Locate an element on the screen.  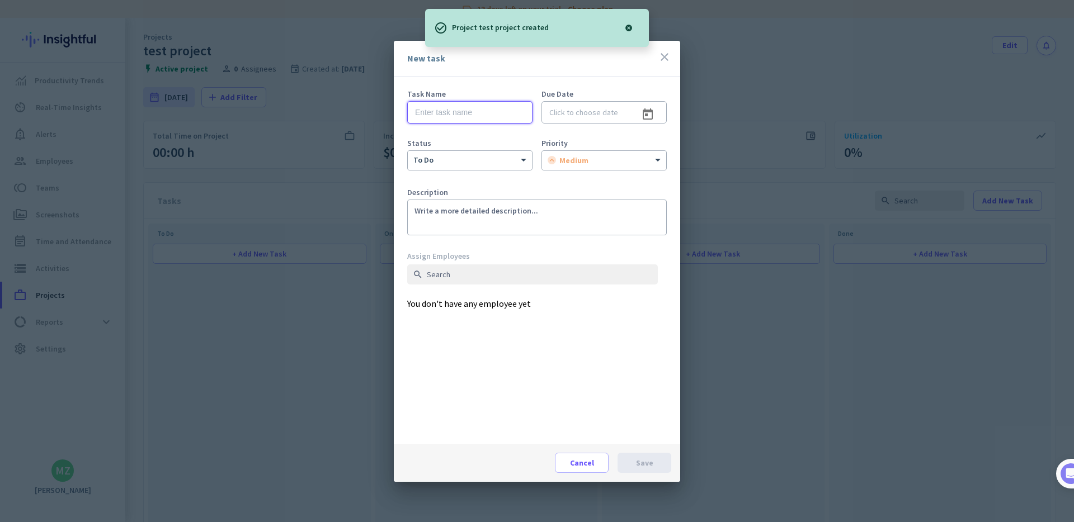
i: close is located at coordinates (665, 57).